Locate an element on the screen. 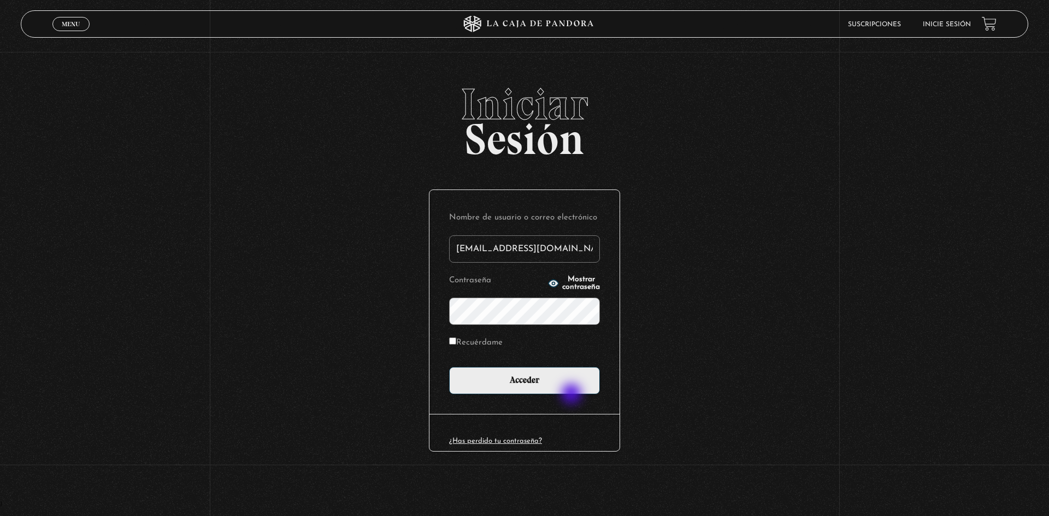 The width and height of the screenshot is (1049, 516). a: Inicie sesión is located at coordinates (947, 25).